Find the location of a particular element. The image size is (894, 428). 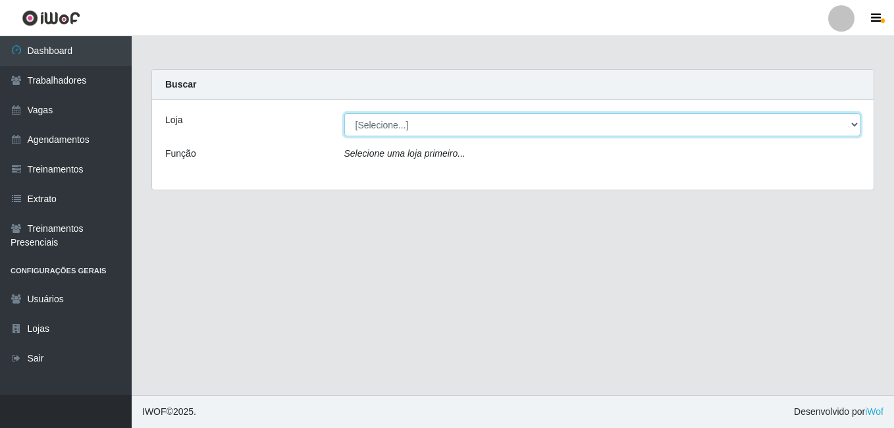

span: IWOF is located at coordinates (154, 412).